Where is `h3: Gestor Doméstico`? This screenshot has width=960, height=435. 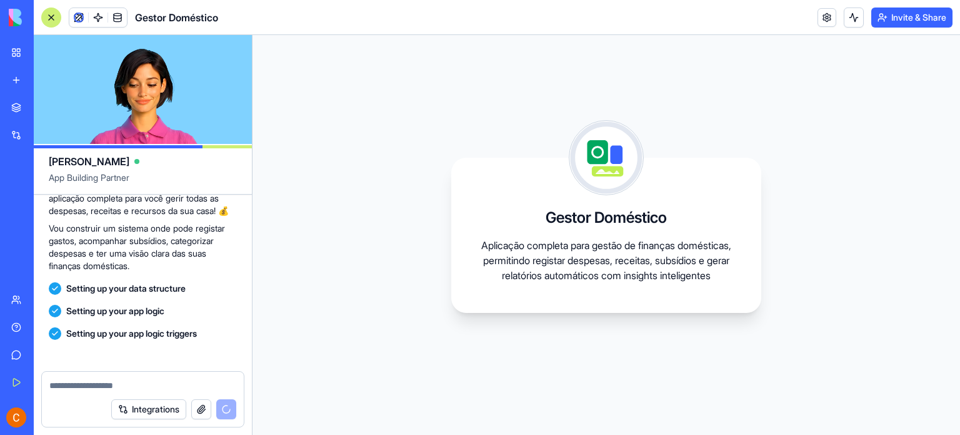
h3: Gestor Doméstico is located at coordinates (607, 218).